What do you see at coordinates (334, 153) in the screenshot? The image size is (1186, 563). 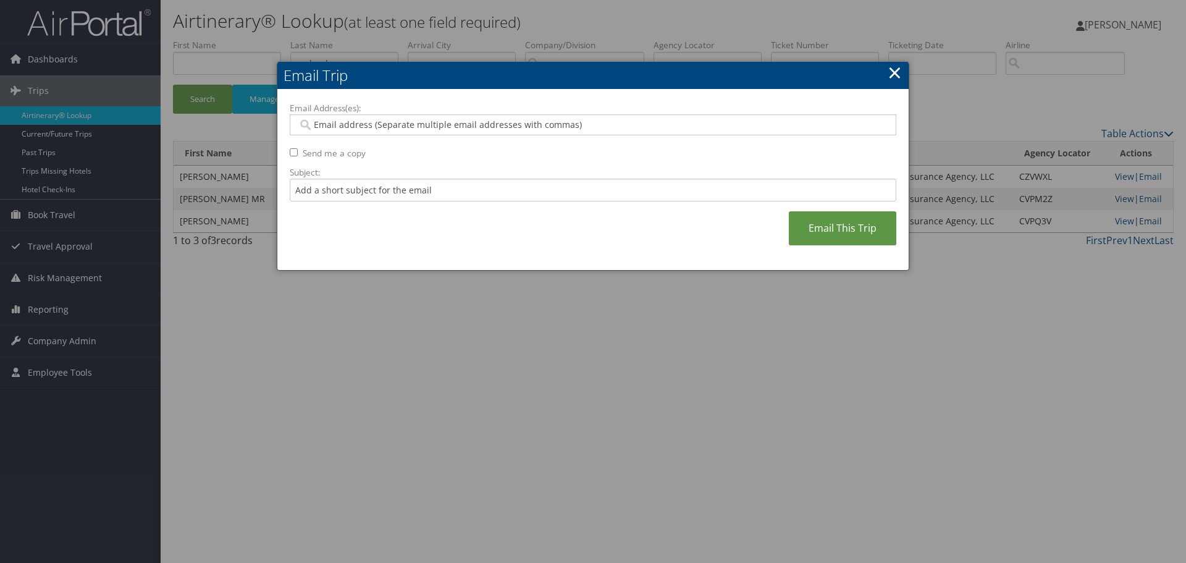 I see `label: Send me a copy` at bounding box center [334, 153].